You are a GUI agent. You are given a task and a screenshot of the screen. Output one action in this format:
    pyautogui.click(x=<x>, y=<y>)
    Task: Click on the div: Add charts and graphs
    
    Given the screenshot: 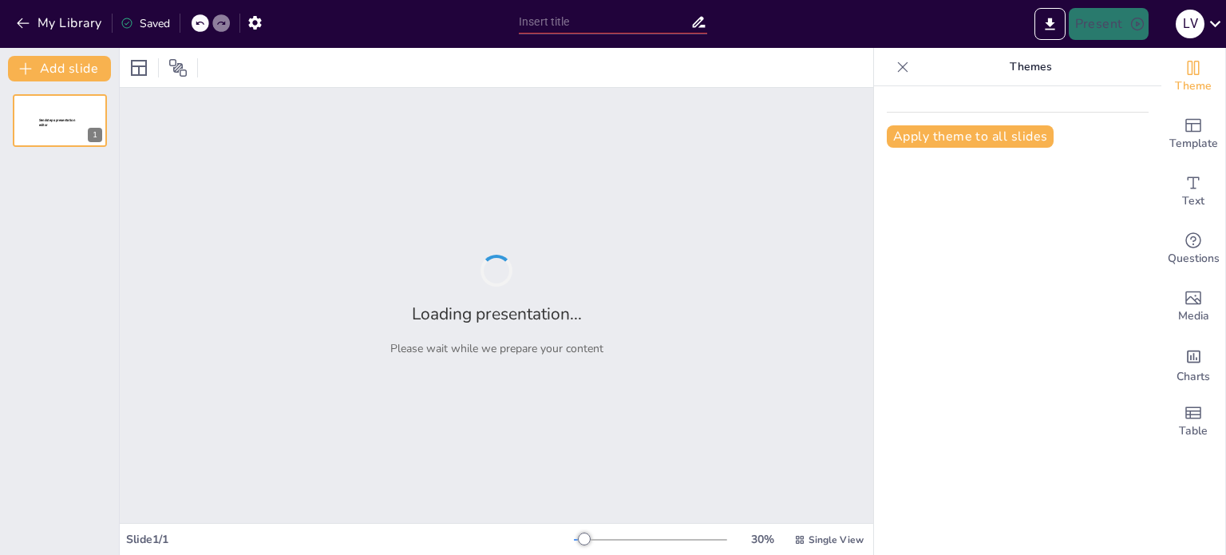 What is the action you would take?
    pyautogui.click(x=1193, y=364)
    